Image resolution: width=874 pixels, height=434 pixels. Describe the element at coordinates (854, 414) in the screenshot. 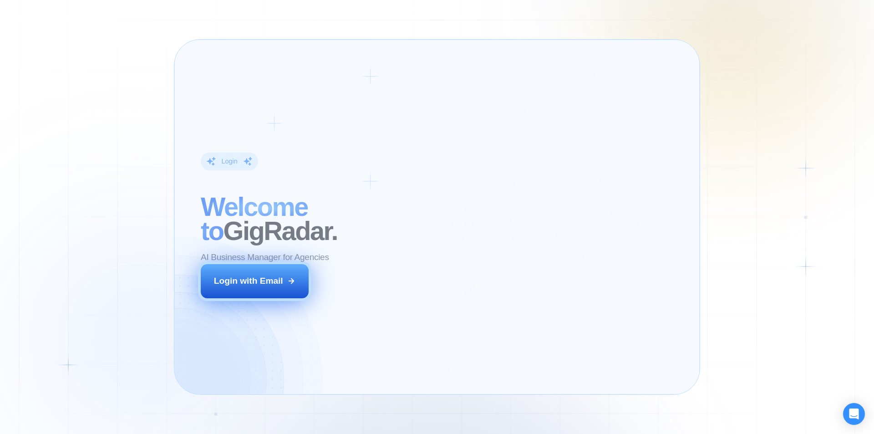

I see `div: Open Intercom Messenger` at that location.